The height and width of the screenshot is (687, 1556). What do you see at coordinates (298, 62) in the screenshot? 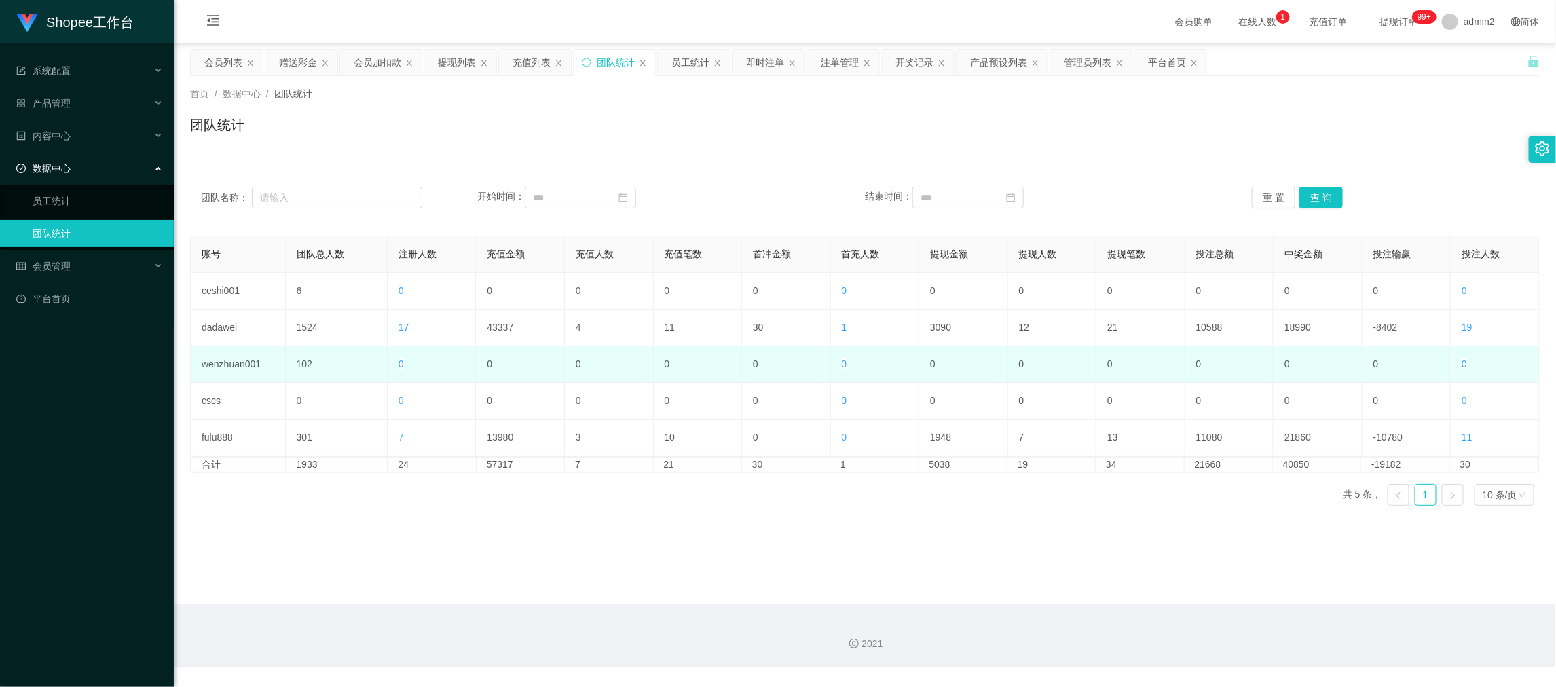
I see `div: 赠送彩金` at bounding box center [298, 62].